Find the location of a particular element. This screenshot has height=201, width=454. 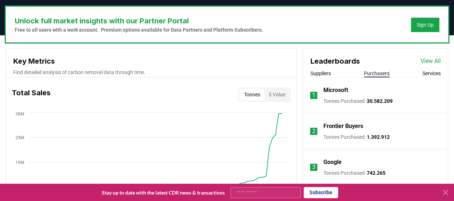

p: 1 is located at coordinates (314, 95).